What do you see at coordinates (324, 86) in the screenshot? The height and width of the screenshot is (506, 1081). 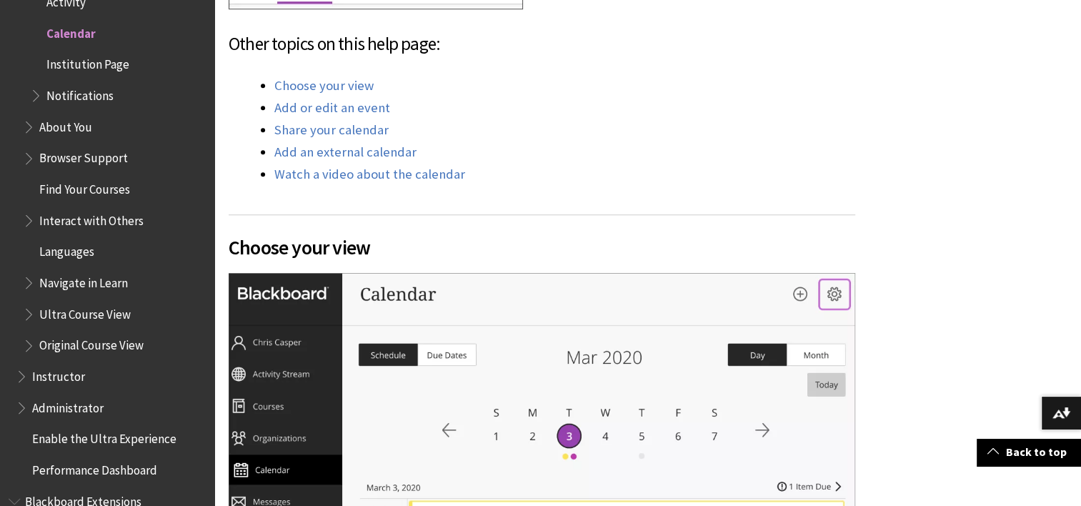 I see `a: Choose your view` at bounding box center [324, 86].